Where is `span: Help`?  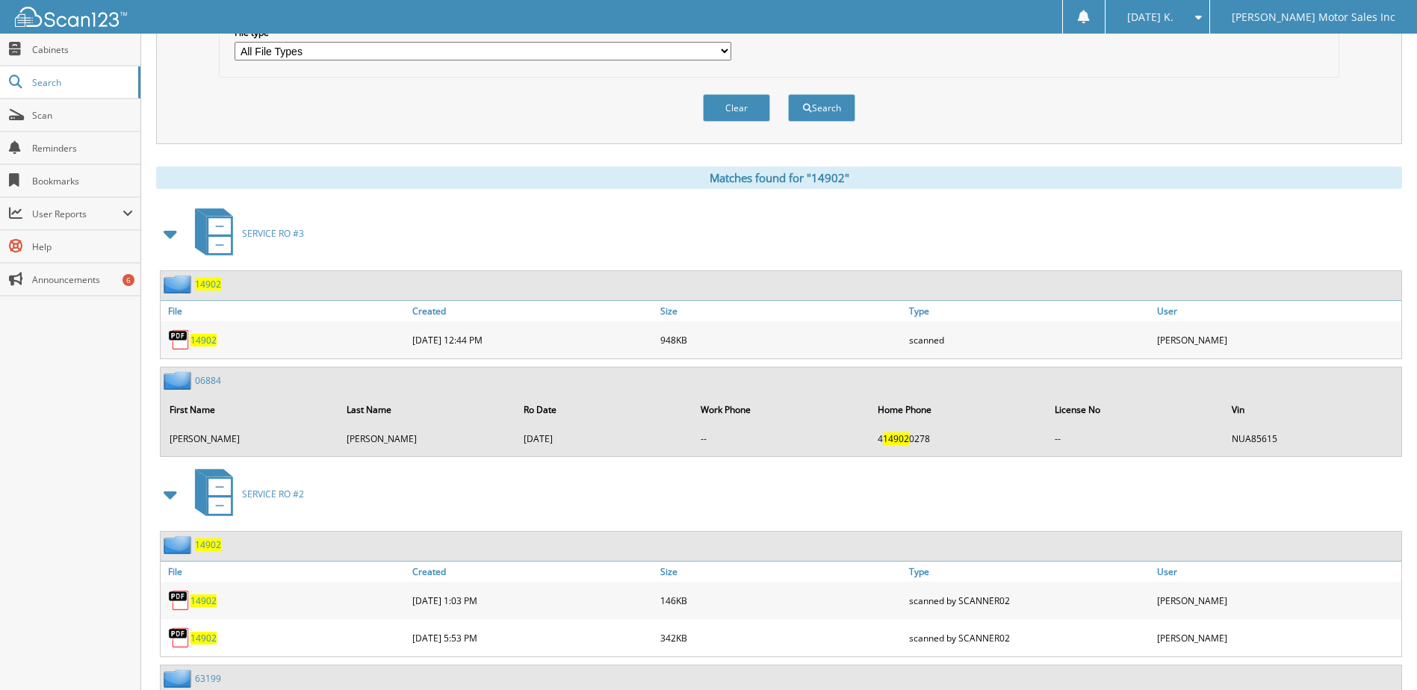 span: Help is located at coordinates (82, 247).